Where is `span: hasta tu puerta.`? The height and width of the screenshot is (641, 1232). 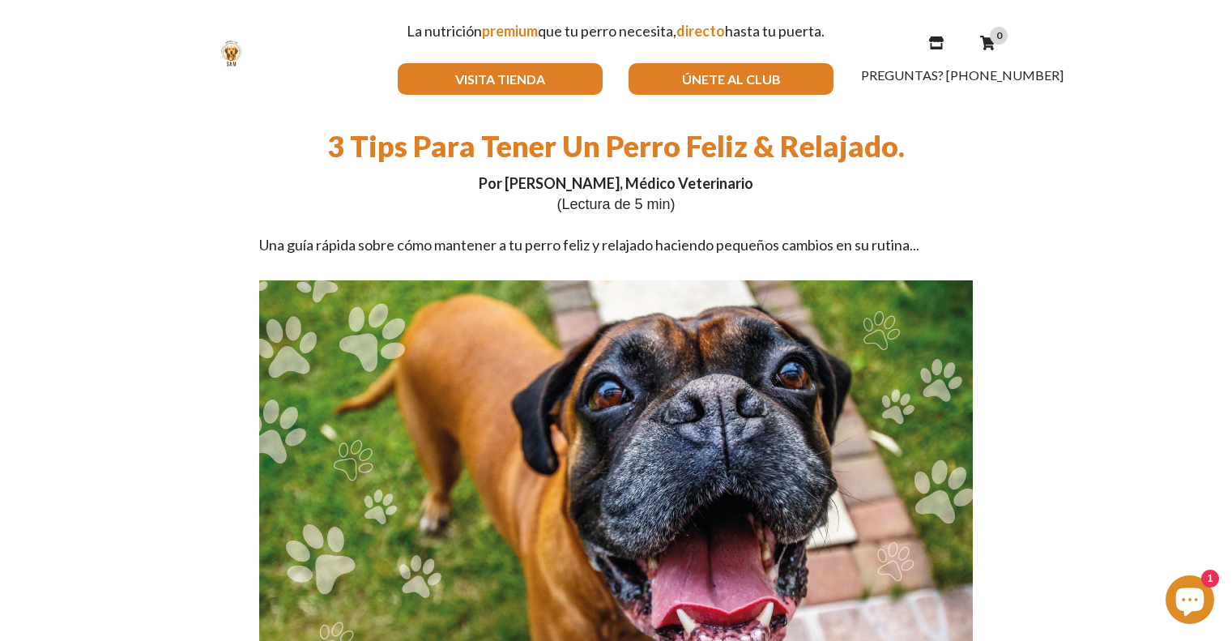 span: hasta tu puerta. is located at coordinates (774, 31).